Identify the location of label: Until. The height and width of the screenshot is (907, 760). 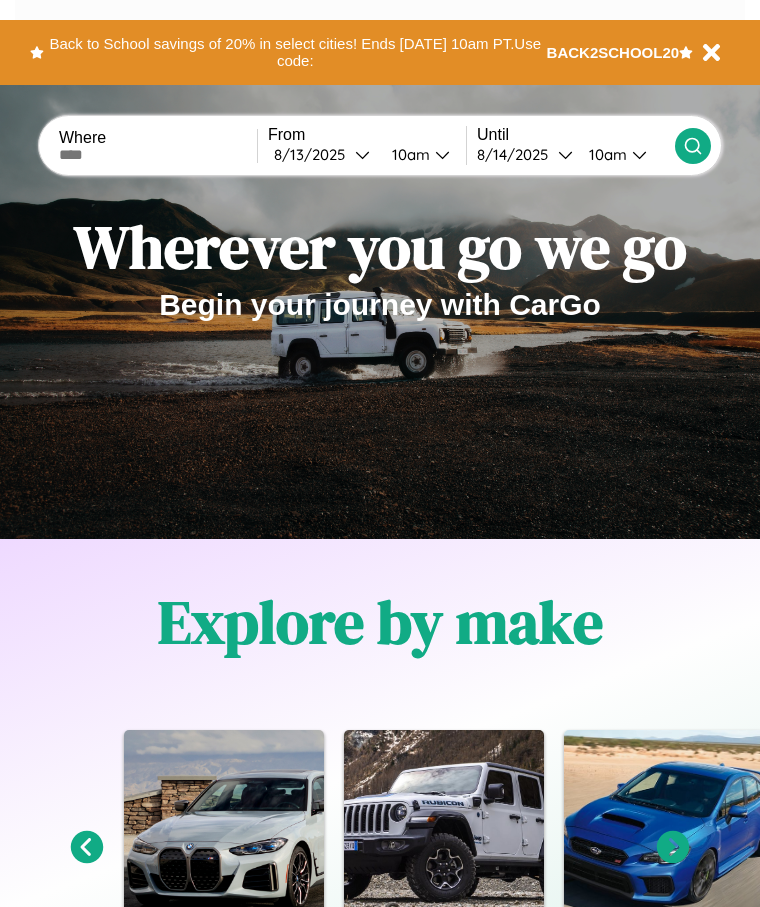
(576, 135).